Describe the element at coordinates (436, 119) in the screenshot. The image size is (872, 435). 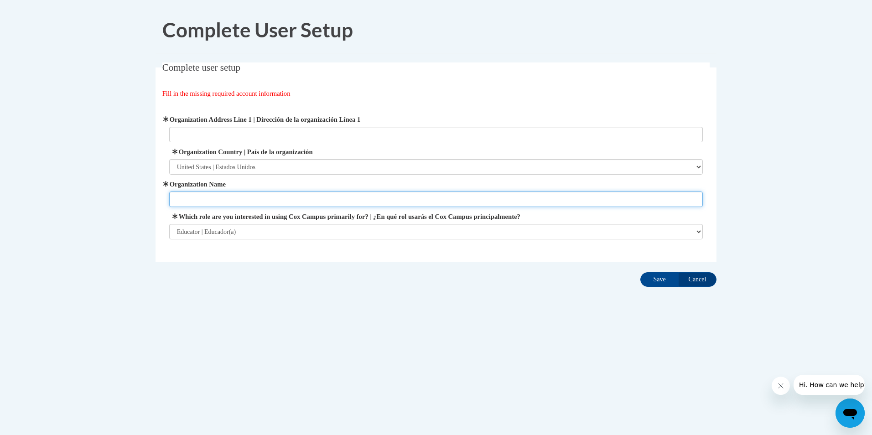
I see `label: Organization Address Line 1 | Dirección de la organización Línea 1` at that location.